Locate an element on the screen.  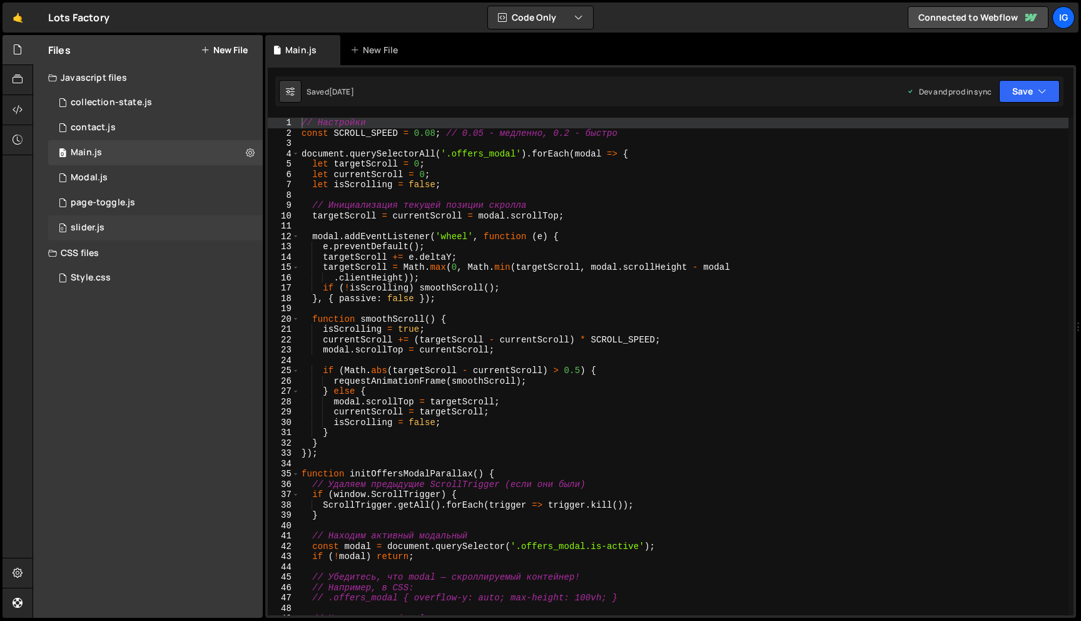
div: 14475/43577.css is located at coordinates (155, 278).